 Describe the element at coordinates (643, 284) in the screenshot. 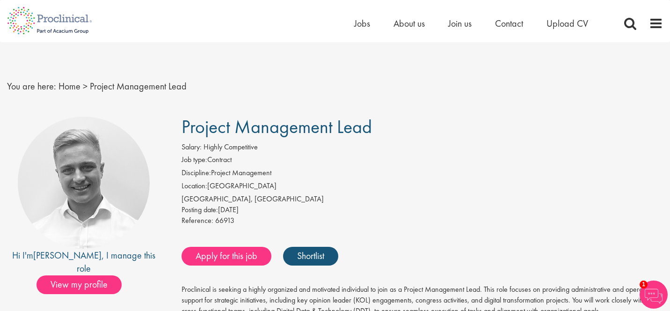

I see `span: 1` at that location.